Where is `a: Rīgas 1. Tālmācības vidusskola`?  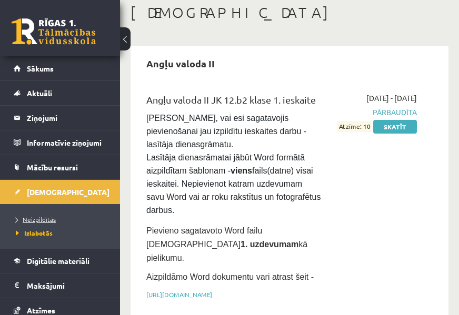
a: Rīgas 1. Tālmācības vidusskola is located at coordinates (54, 32).